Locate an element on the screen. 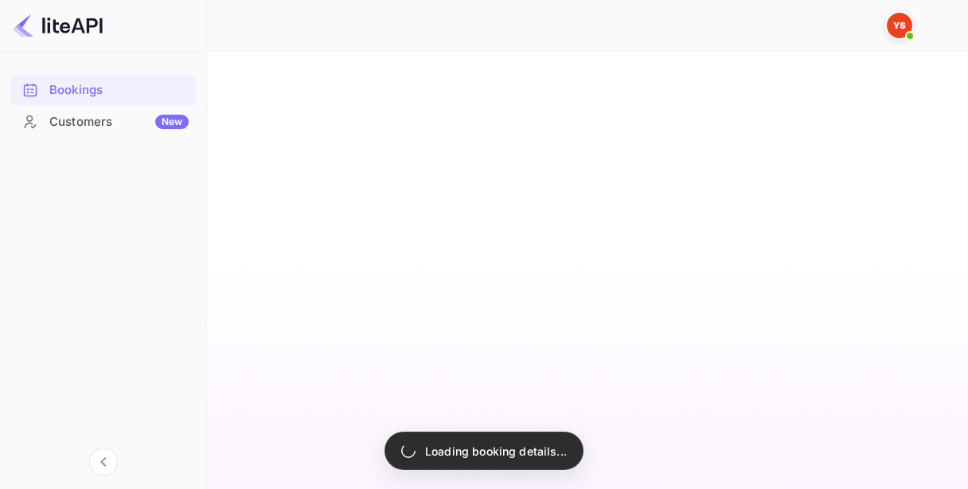 This screenshot has height=489, width=968. div: Customers is located at coordinates (119, 122).